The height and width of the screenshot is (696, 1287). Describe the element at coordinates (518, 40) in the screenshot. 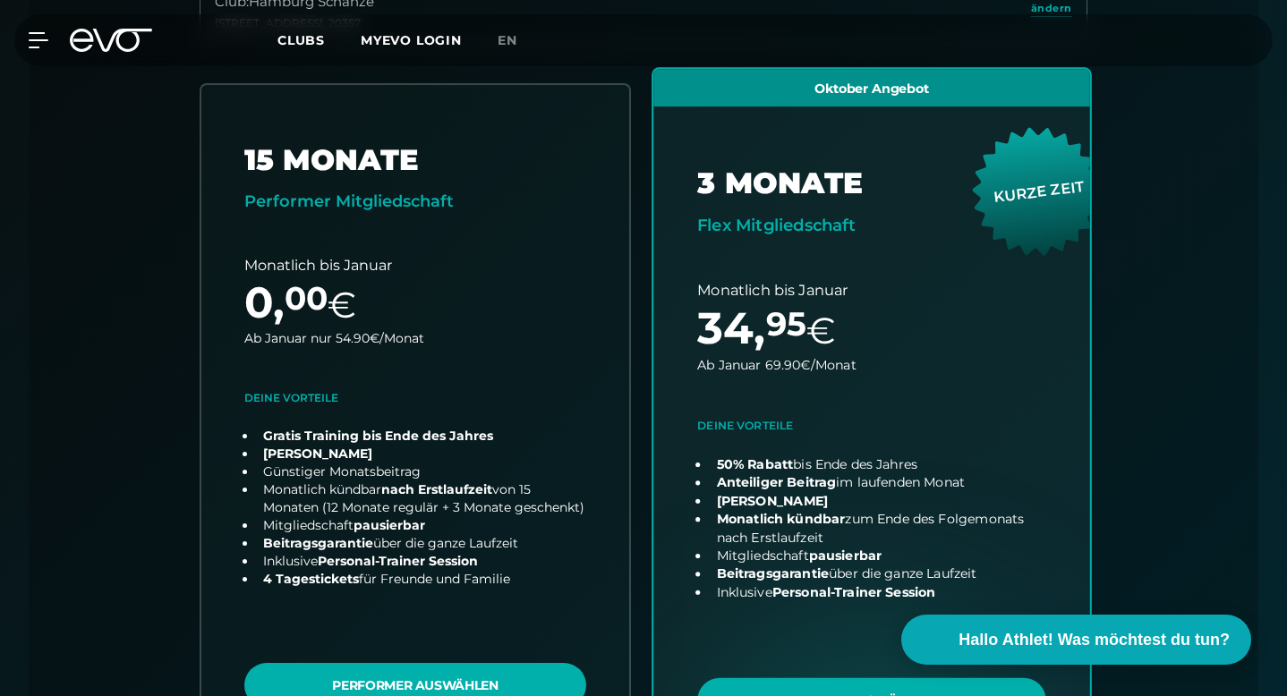

I see `a: en` at that location.